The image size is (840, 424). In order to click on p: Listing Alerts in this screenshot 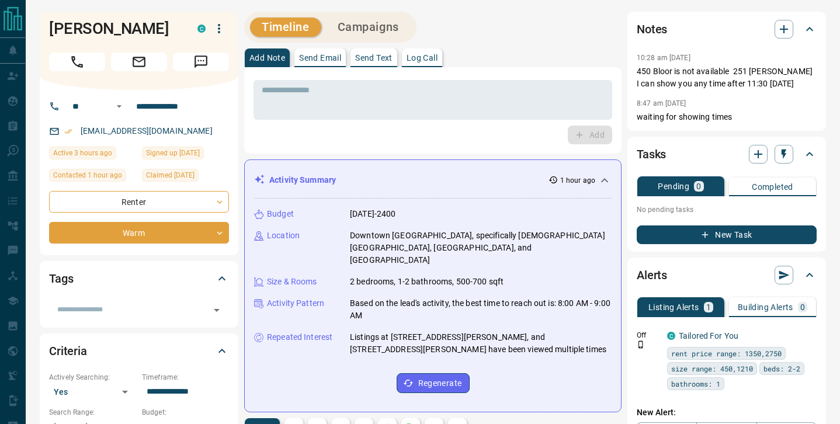, I will do `click(674, 307)`.